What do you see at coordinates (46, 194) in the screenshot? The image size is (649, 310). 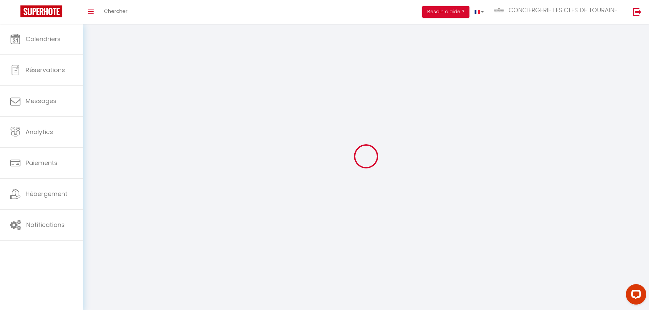 I see `span: Hébergement` at bounding box center [46, 194].